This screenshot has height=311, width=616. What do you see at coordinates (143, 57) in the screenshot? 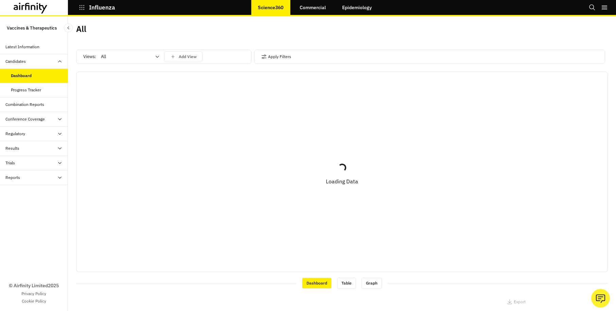
I see `div: Views:` at bounding box center [143, 57].